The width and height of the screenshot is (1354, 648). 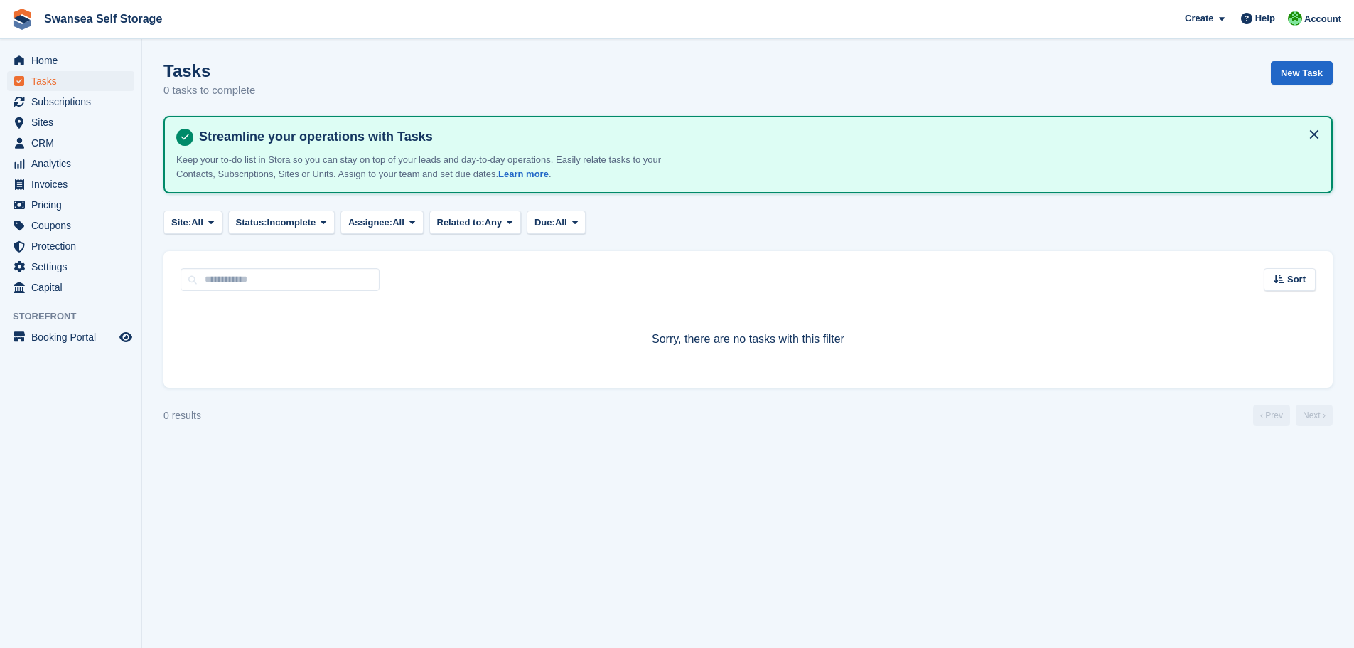 What do you see at coordinates (252, 223) in the screenshot?
I see `span: Status:` at bounding box center [252, 223].